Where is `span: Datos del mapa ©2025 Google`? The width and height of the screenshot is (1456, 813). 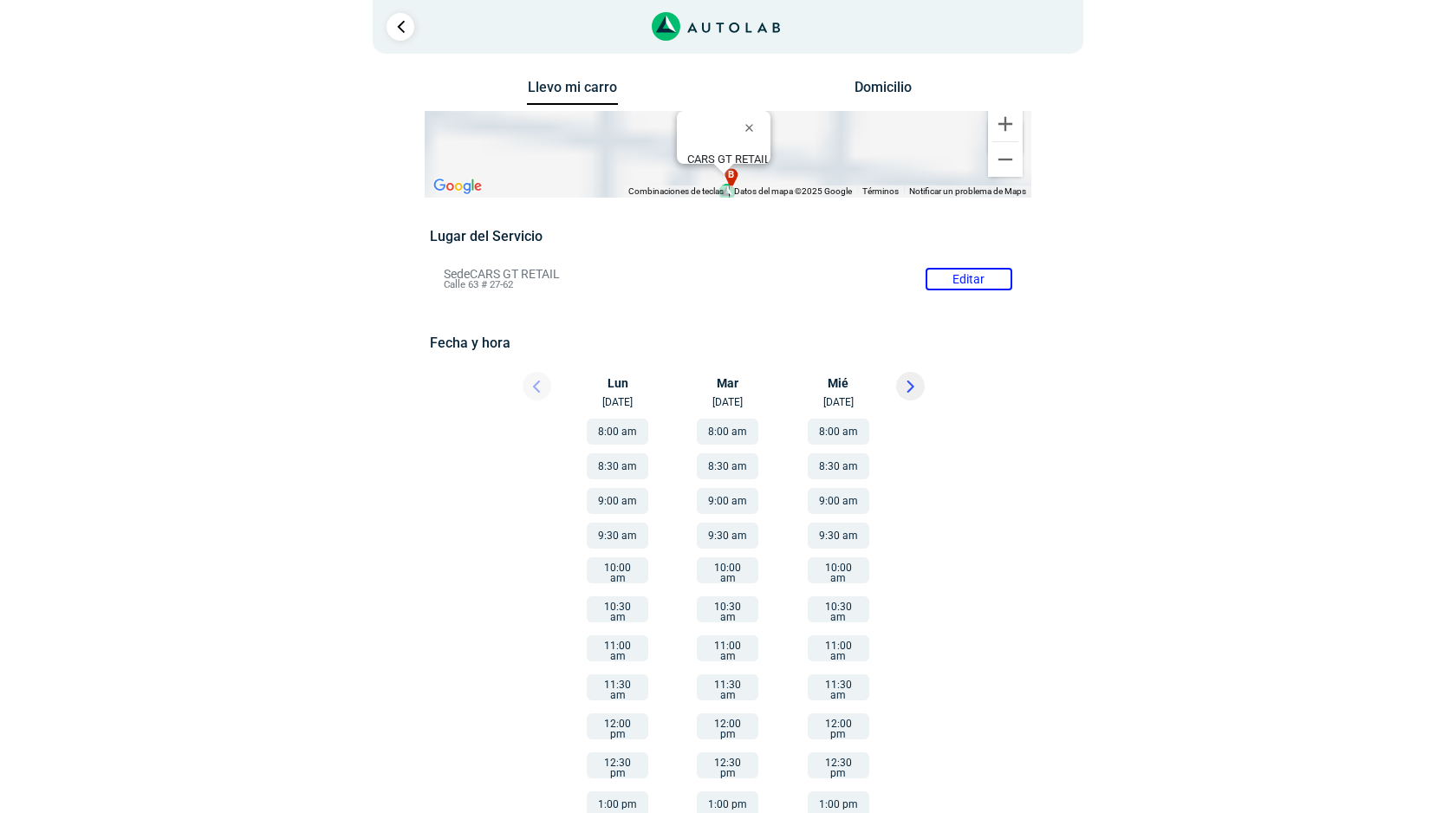 span: Datos del mapa ©2025 Google is located at coordinates (793, 190).